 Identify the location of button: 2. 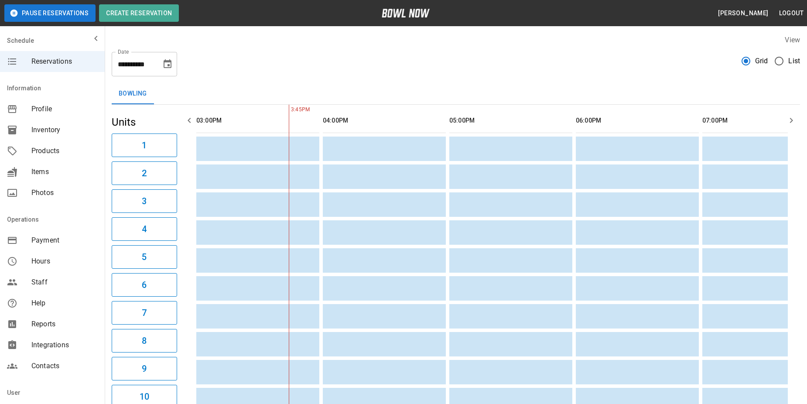
(144, 173).